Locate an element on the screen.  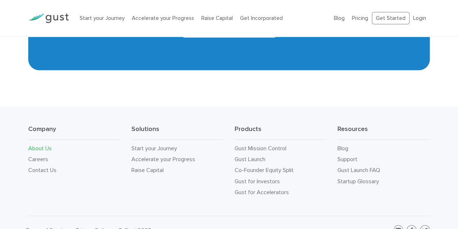
a: Gust Launch is located at coordinates (250, 158).